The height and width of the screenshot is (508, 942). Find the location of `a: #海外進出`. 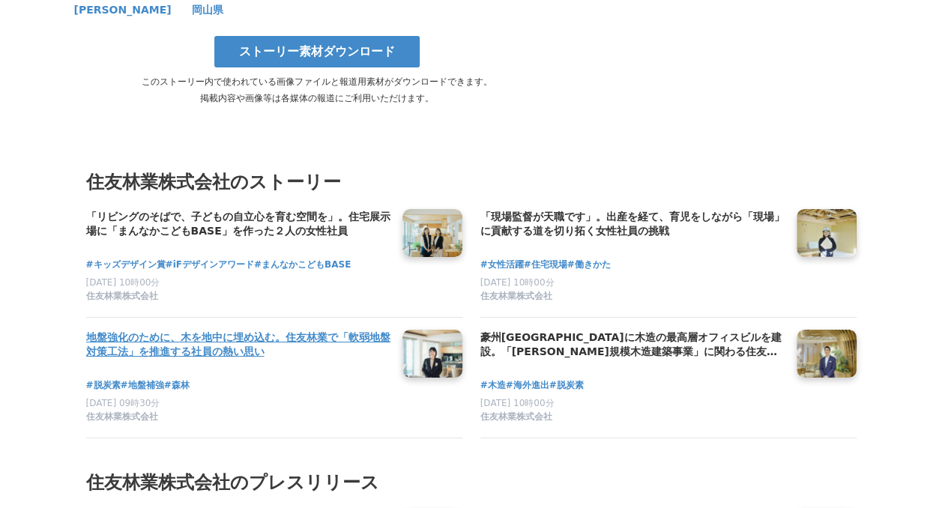

a: #海外進出 is located at coordinates (527, 385).